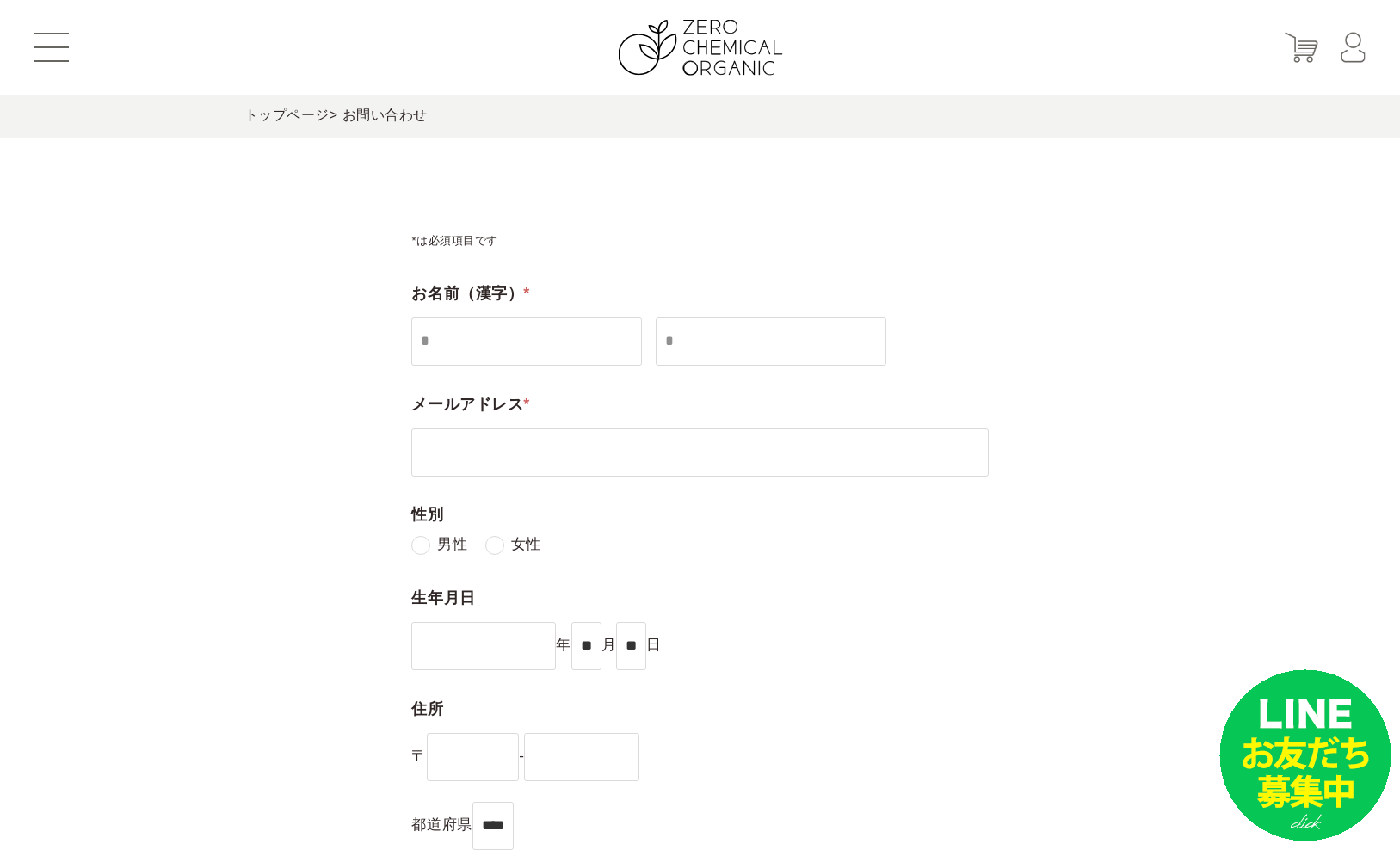 The width and height of the screenshot is (1400, 850). What do you see at coordinates (700, 586) in the screenshot?
I see `dt: 生年月日` at bounding box center [700, 586].